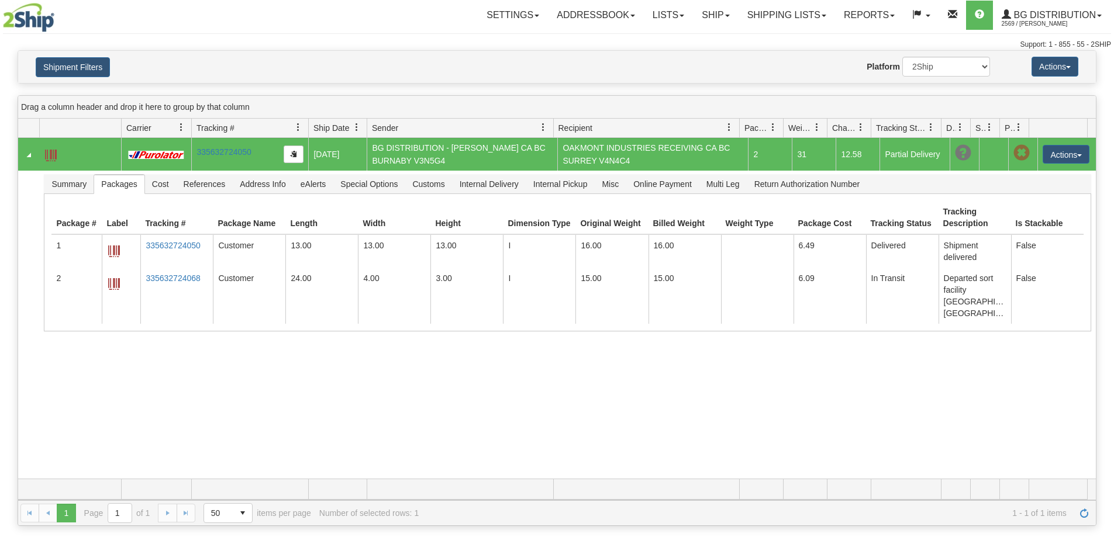  I want to click on td: 3.00, so click(467, 296).